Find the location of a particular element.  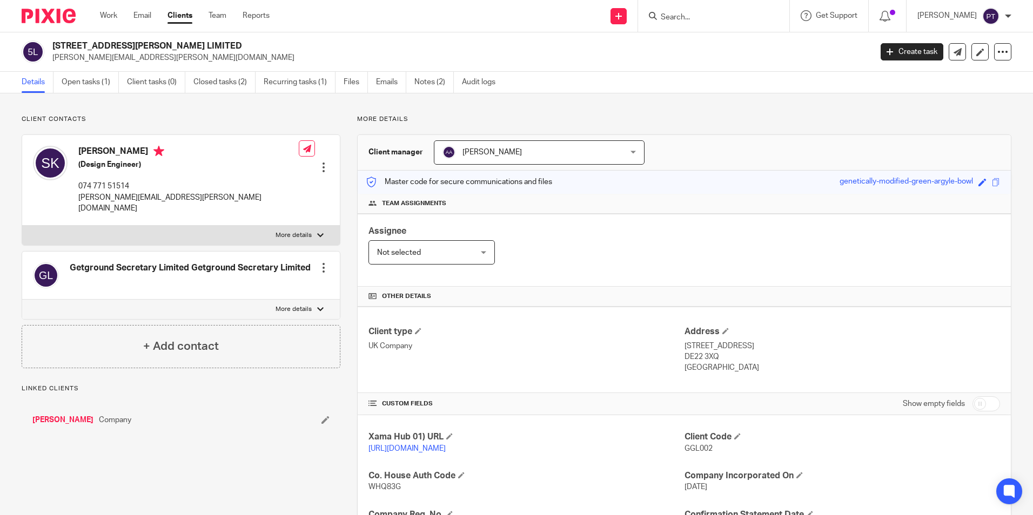

span: Not selected is located at coordinates (399, 253).